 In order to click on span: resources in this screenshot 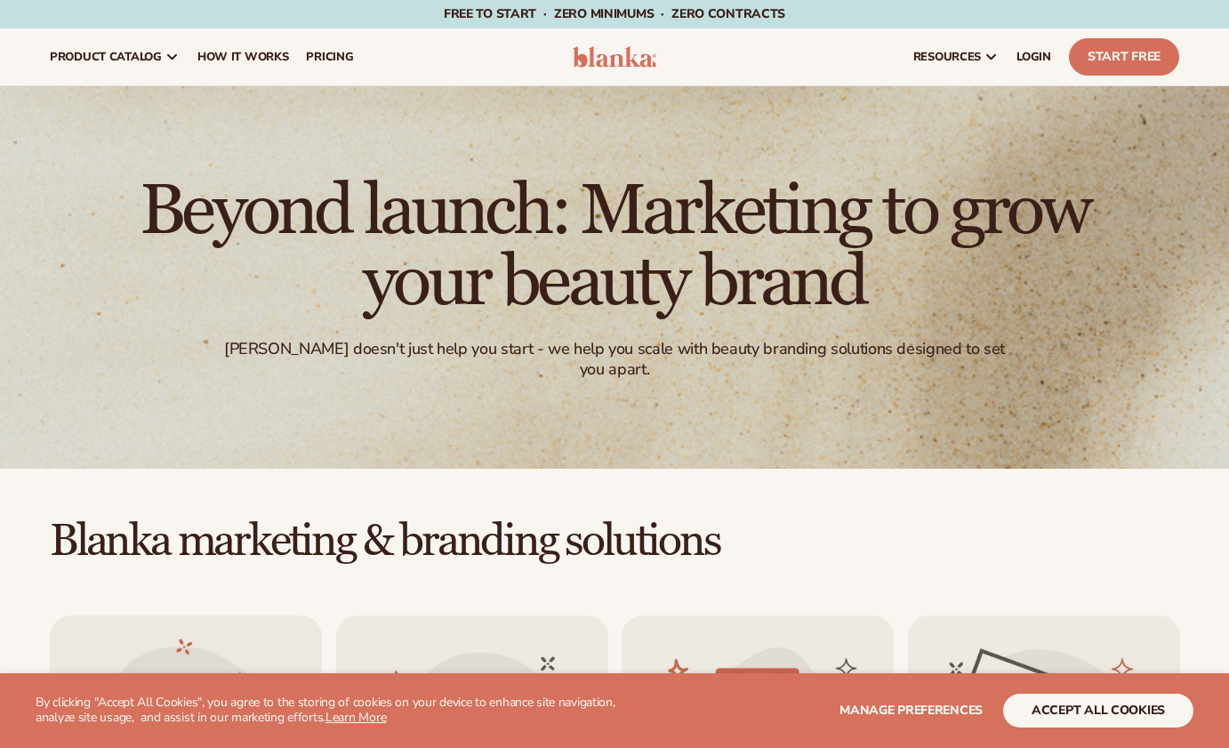, I will do `click(947, 57)`.